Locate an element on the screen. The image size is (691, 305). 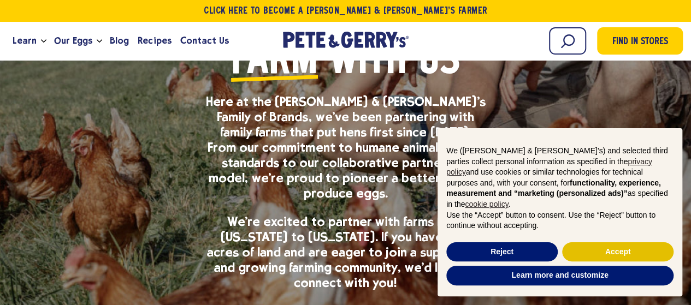
button: Learn more and customize is located at coordinates (560, 276).